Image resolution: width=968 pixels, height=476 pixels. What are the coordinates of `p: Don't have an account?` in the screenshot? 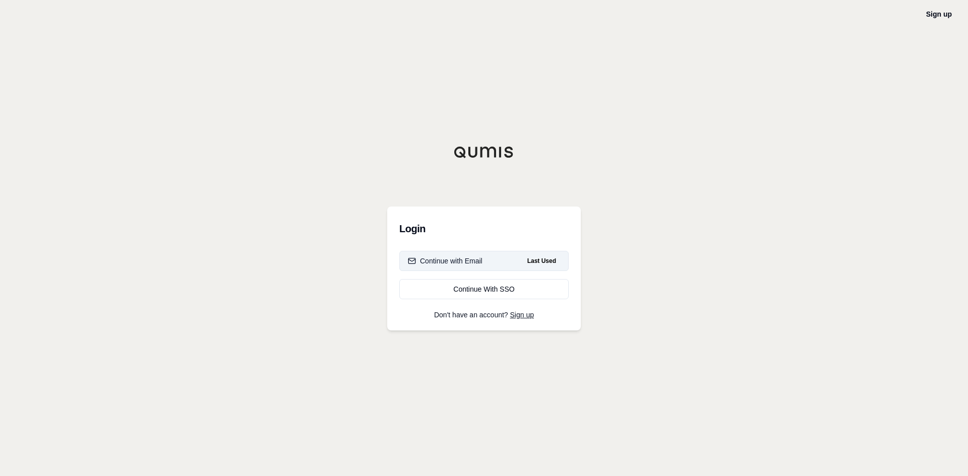 It's located at (484, 315).